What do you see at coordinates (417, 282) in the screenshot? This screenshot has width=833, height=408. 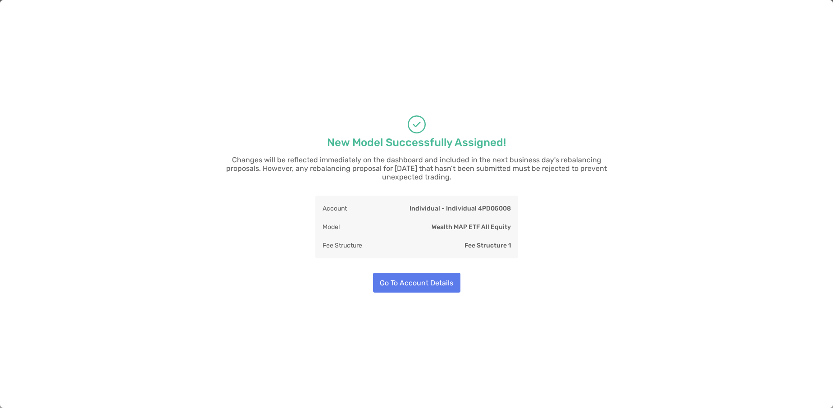 I see `button: Go To Account Details` at bounding box center [417, 282].